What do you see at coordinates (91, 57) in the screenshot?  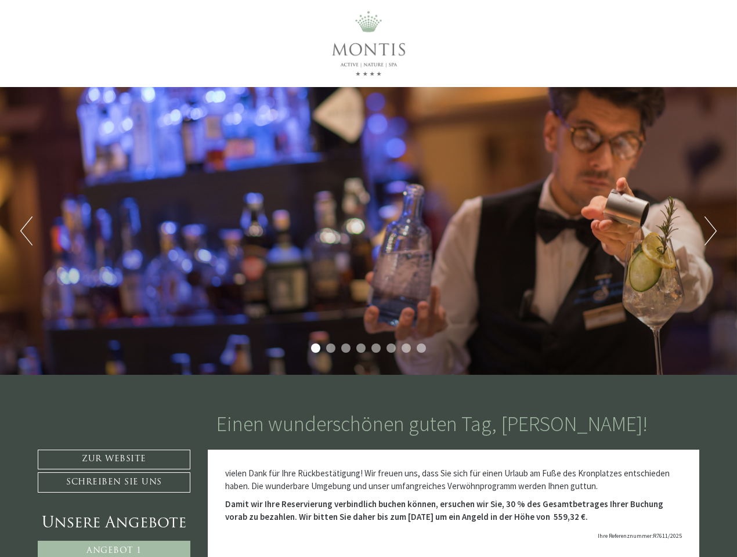 I see `small: 11:06` at bounding box center [91, 57].